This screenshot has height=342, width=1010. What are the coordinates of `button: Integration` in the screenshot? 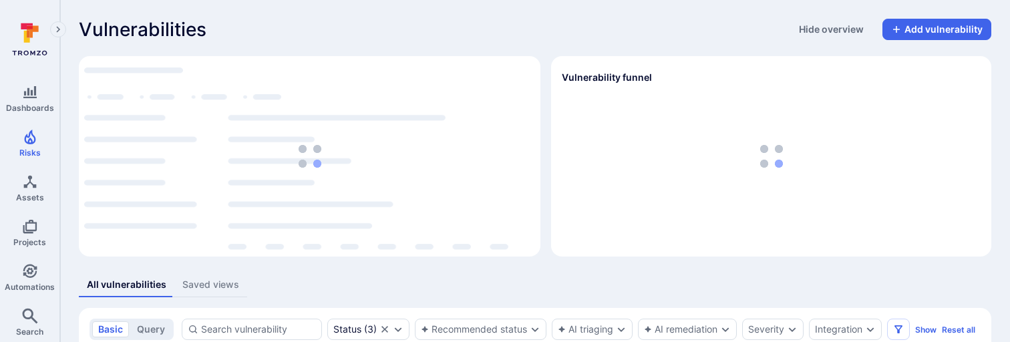 It's located at (838, 329).